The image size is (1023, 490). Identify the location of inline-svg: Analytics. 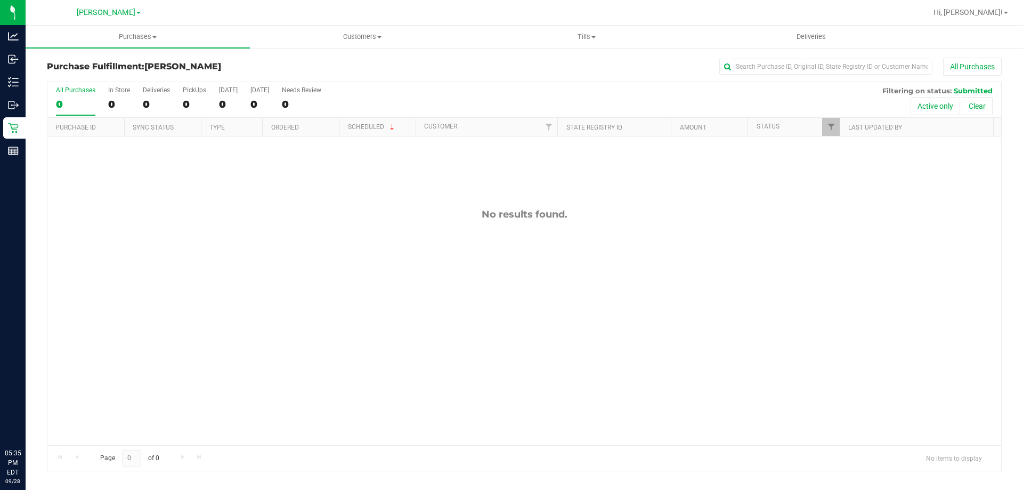
(13, 36).